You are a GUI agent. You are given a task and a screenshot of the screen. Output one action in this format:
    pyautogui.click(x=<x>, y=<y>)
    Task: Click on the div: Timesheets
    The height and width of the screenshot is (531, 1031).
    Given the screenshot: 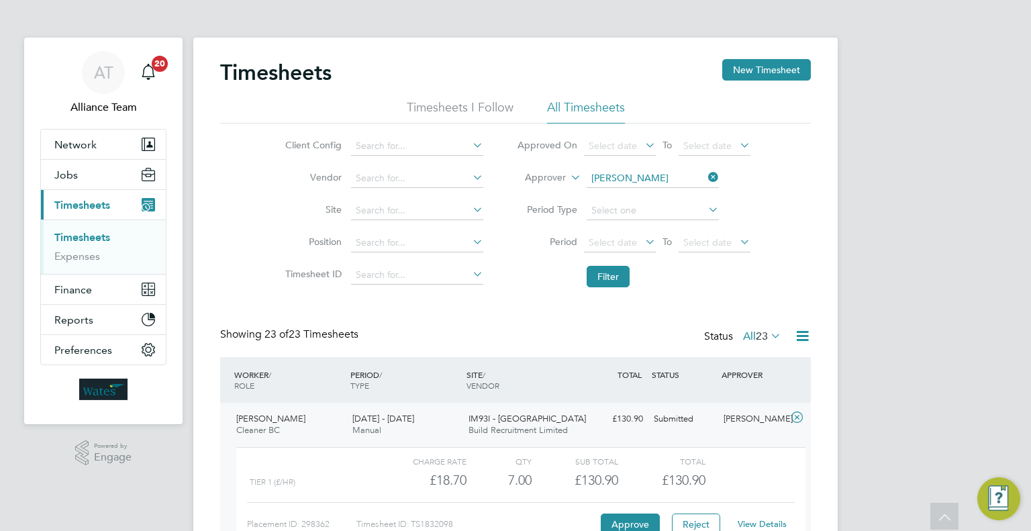 What is the action you would take?
    pyautogui.click(x=103, y=246)
    